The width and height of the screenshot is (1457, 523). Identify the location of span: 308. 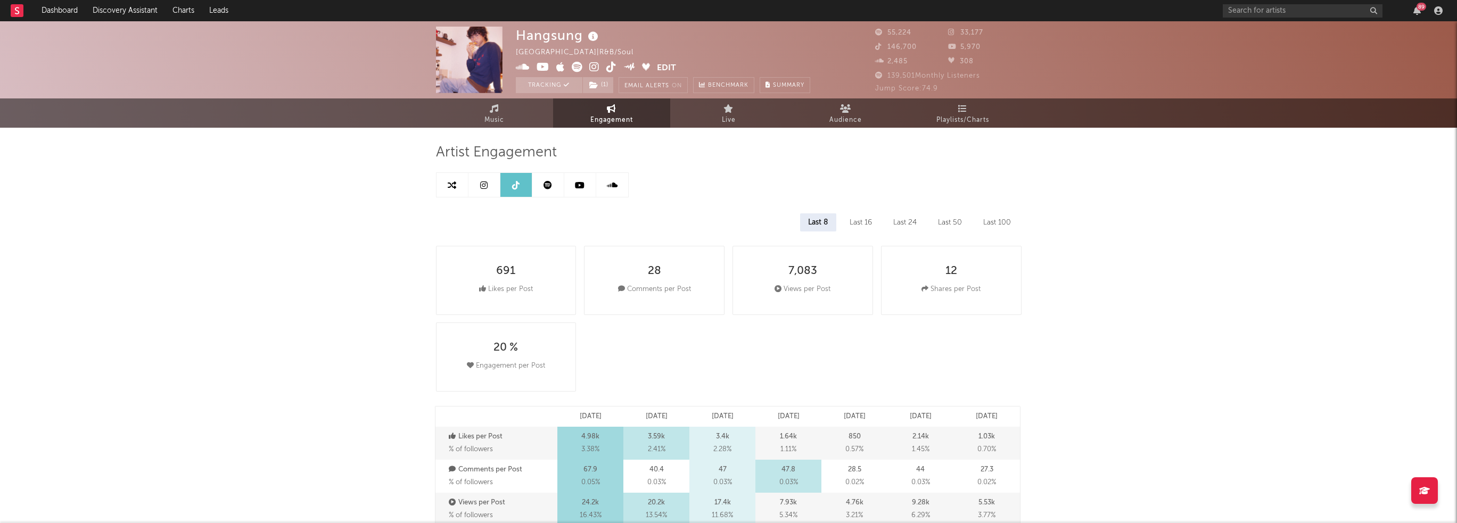
(961, 61).